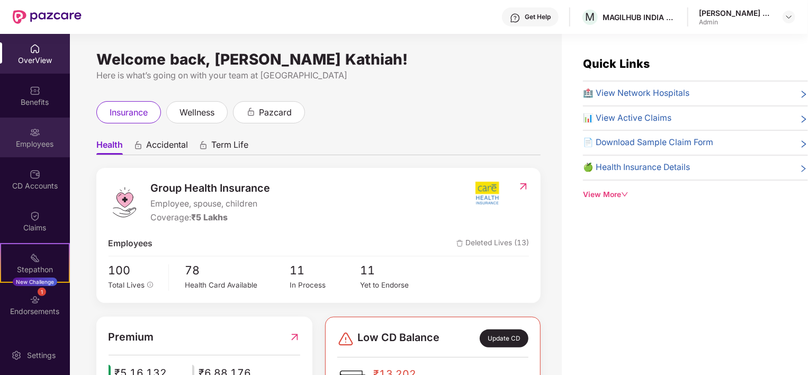  What do you see at coordinates (789, 17) in the screenshot?
I see `img: svg+xml;base64,PHN2ZyBpZD0iRHJvcGRvd24tMzJ4MzIiIHhtbG5zPSJodHRwOi8vd3d3LnczLm9yZy8yMDAwL3N2ZyIgd2...` at bounding box center [789, 17].